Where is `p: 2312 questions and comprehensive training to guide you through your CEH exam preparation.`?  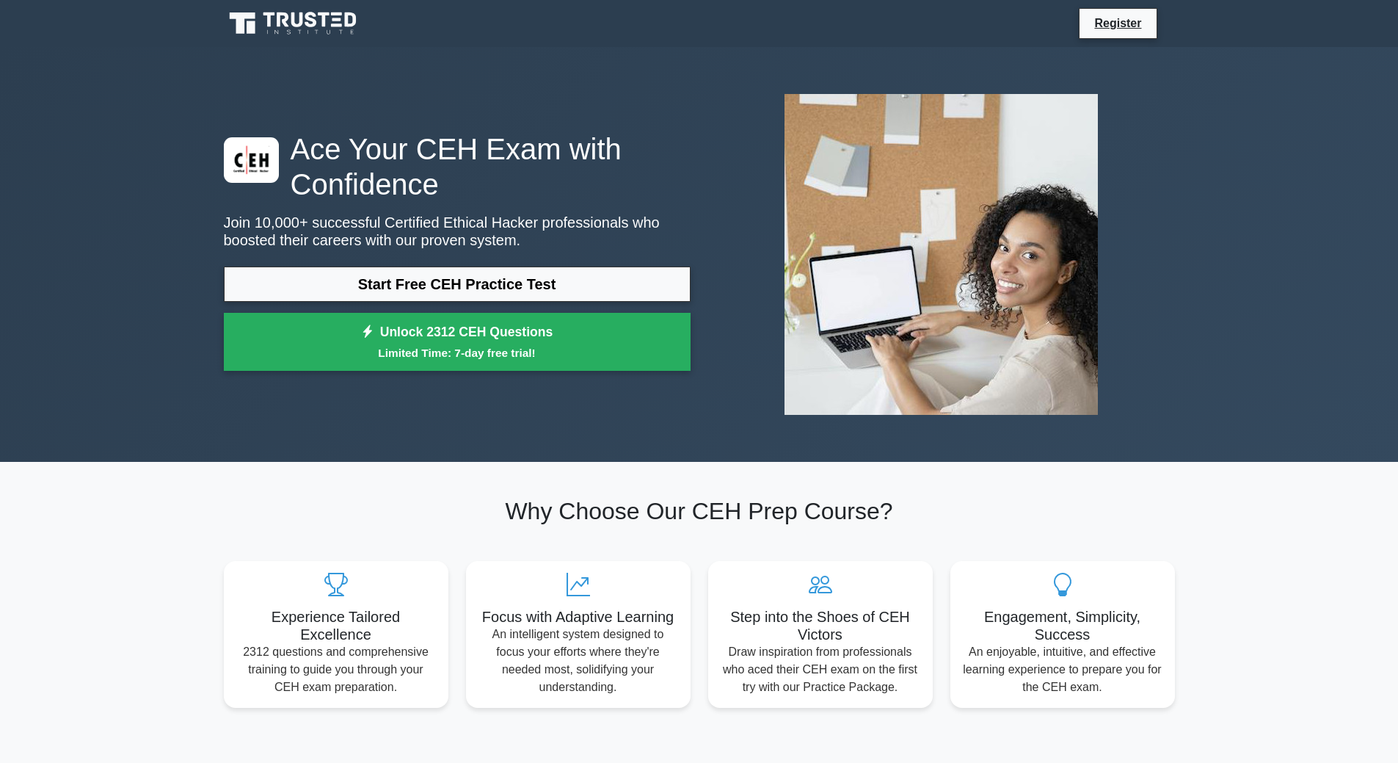 p: 2312 questions and comprehensive training to guide you through your CEH exam preparation. is located at coordinates (336, 669).